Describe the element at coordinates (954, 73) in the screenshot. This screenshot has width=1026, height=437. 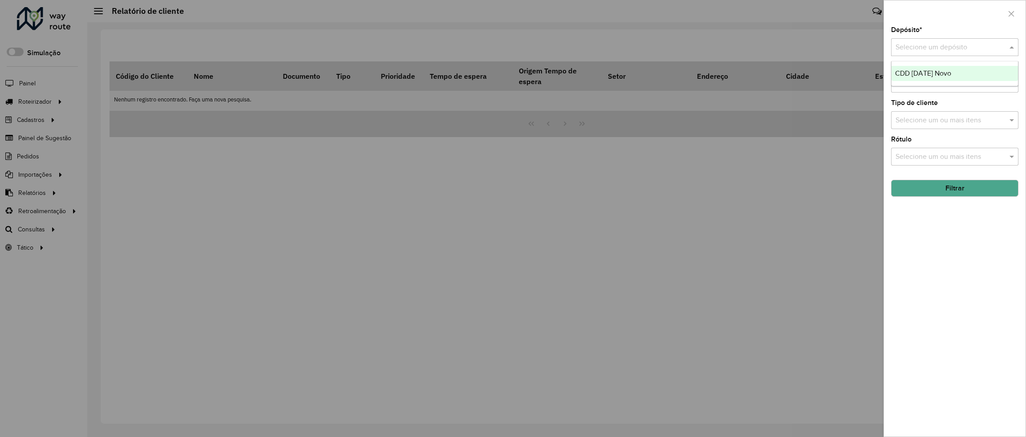
I see `ng-dropdown-panel: Options list` at that location.